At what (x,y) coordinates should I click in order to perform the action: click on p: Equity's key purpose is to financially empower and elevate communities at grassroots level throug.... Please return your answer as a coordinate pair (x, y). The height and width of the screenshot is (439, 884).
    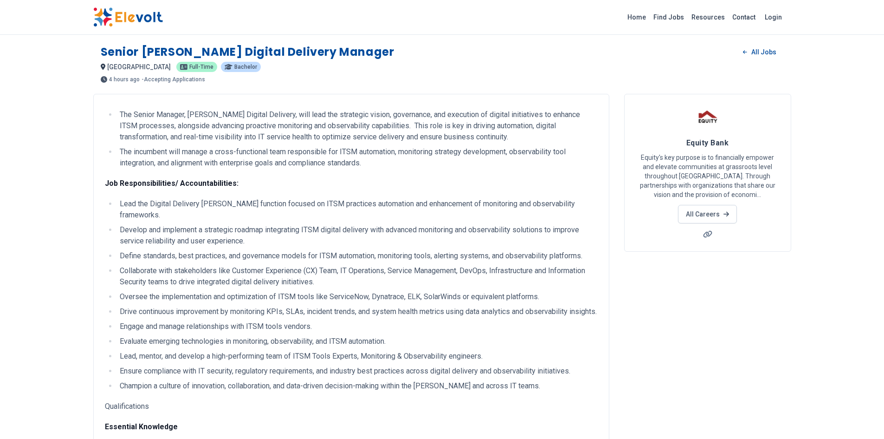
    Looking at the image, I should click on (708, 176).